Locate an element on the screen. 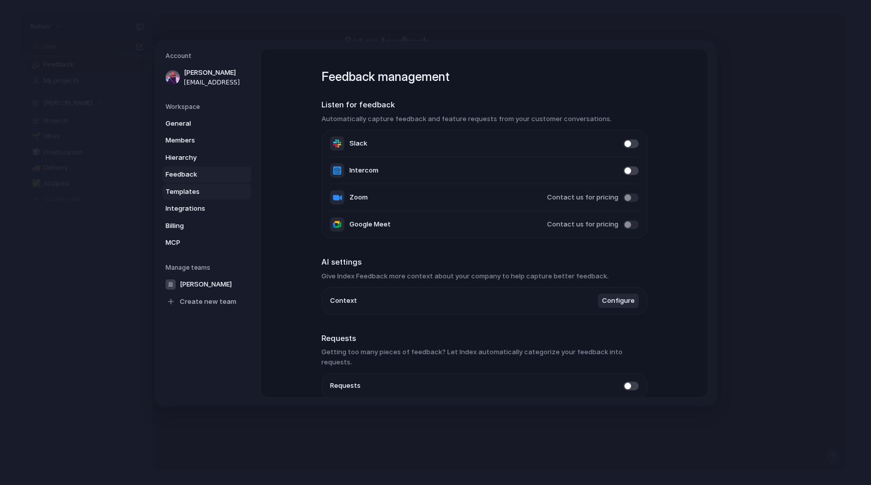  h5: Account is located at coordinates (208, 56).